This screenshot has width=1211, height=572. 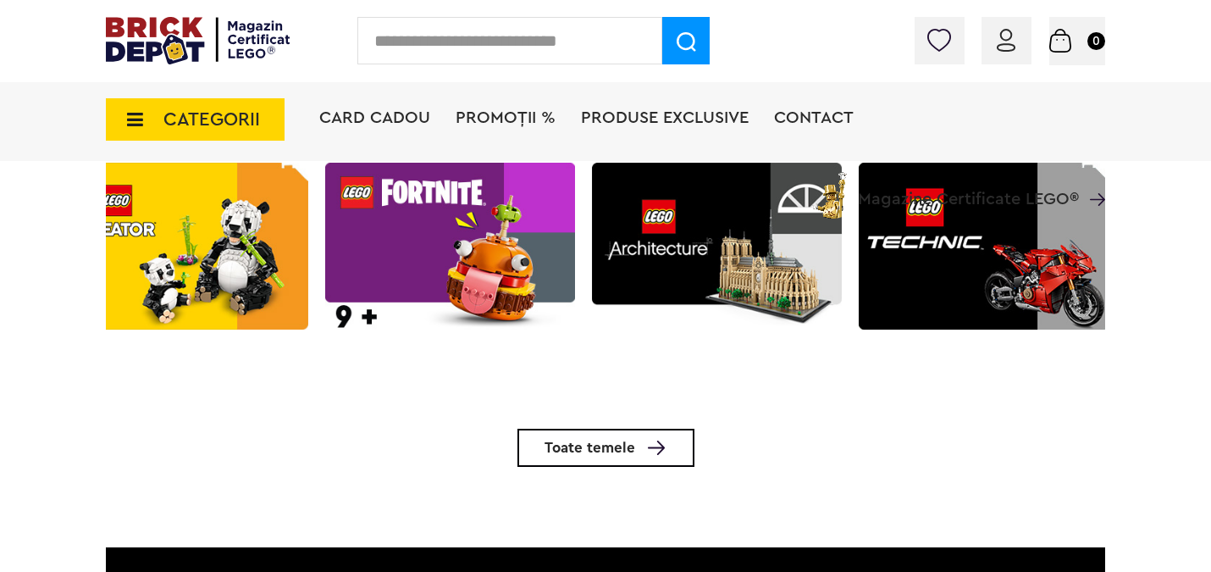 What do you see at coordinates (450, 246) in the screenshot?
I see `img: LEGO Fortnite` at bounding box center [450, 246].